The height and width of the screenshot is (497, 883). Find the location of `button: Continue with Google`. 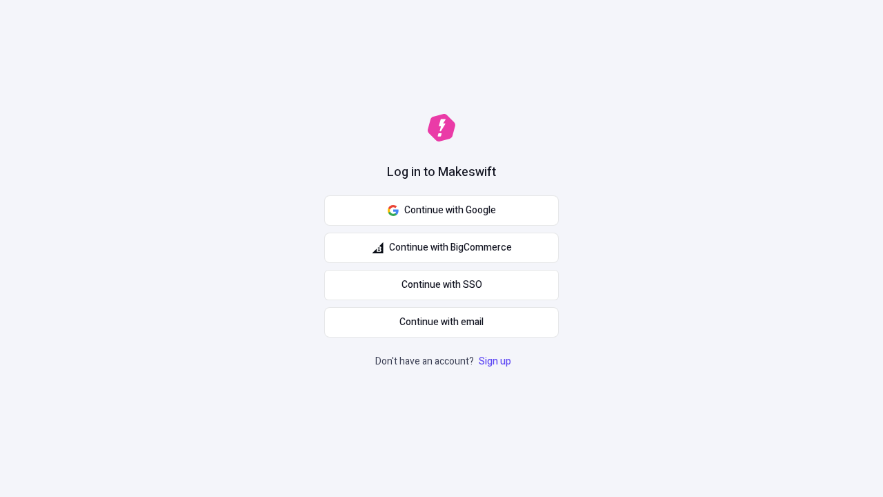

button: Continue with Google is located at coordinates (442, 210).